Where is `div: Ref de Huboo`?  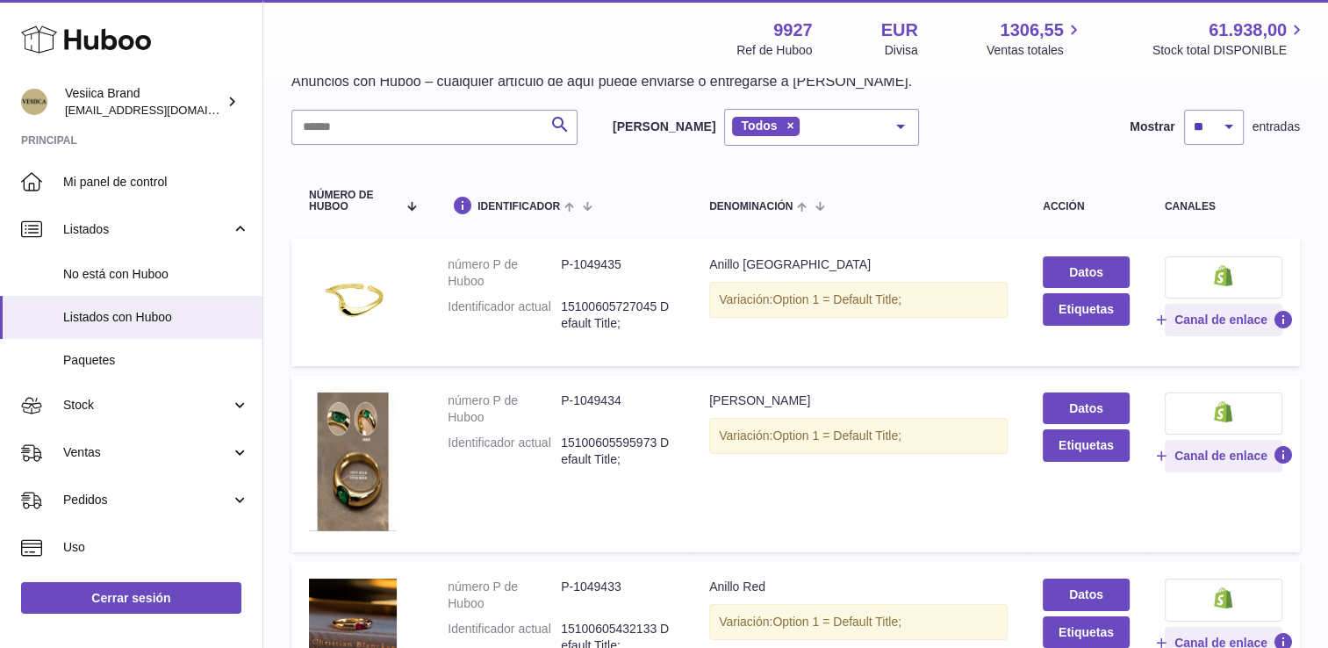
div: Ref de Huboo is located at coordinates (774, 50).